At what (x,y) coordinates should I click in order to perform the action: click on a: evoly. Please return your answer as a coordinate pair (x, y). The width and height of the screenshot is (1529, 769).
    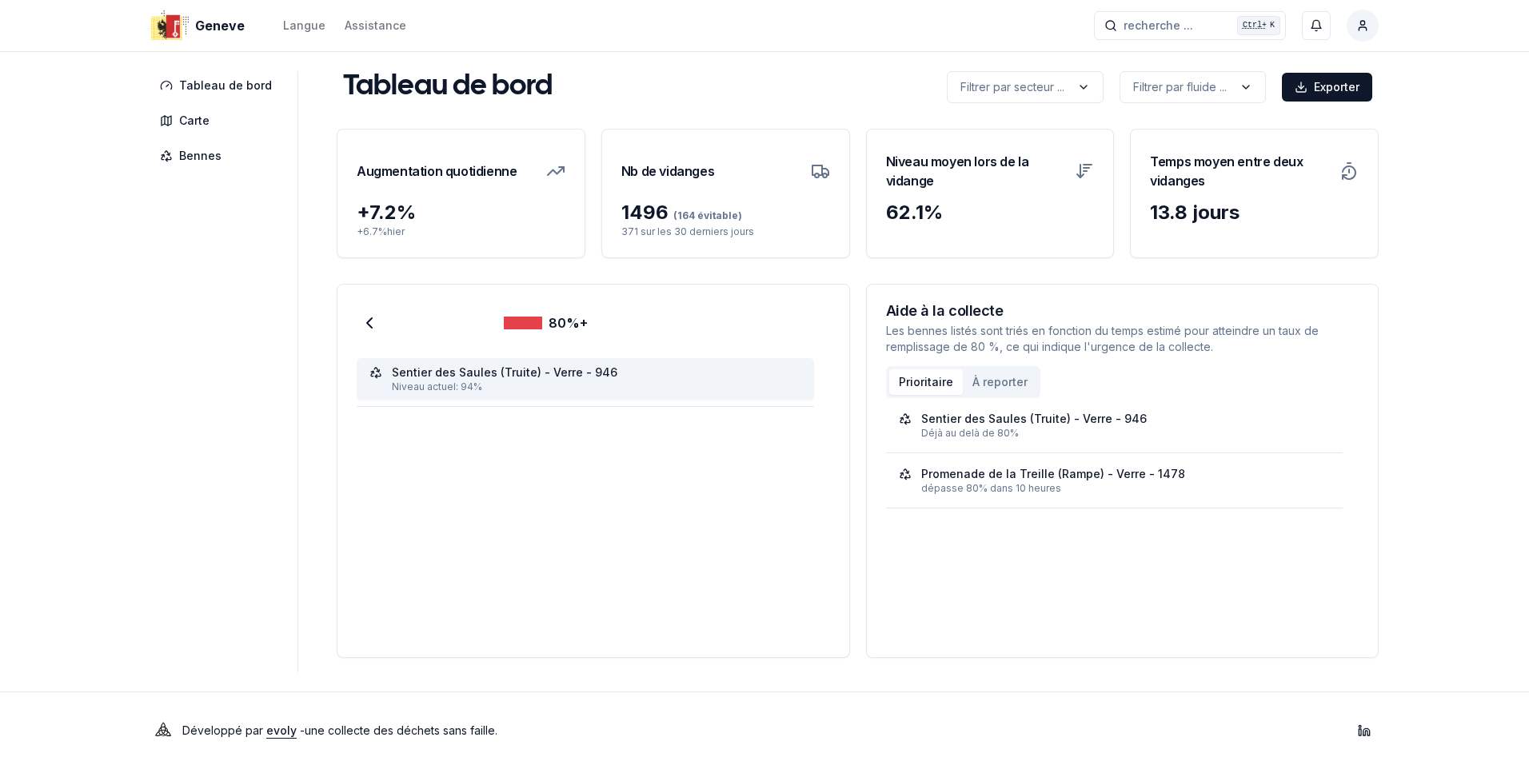
    Looking at the image, I should click on (281, 730).